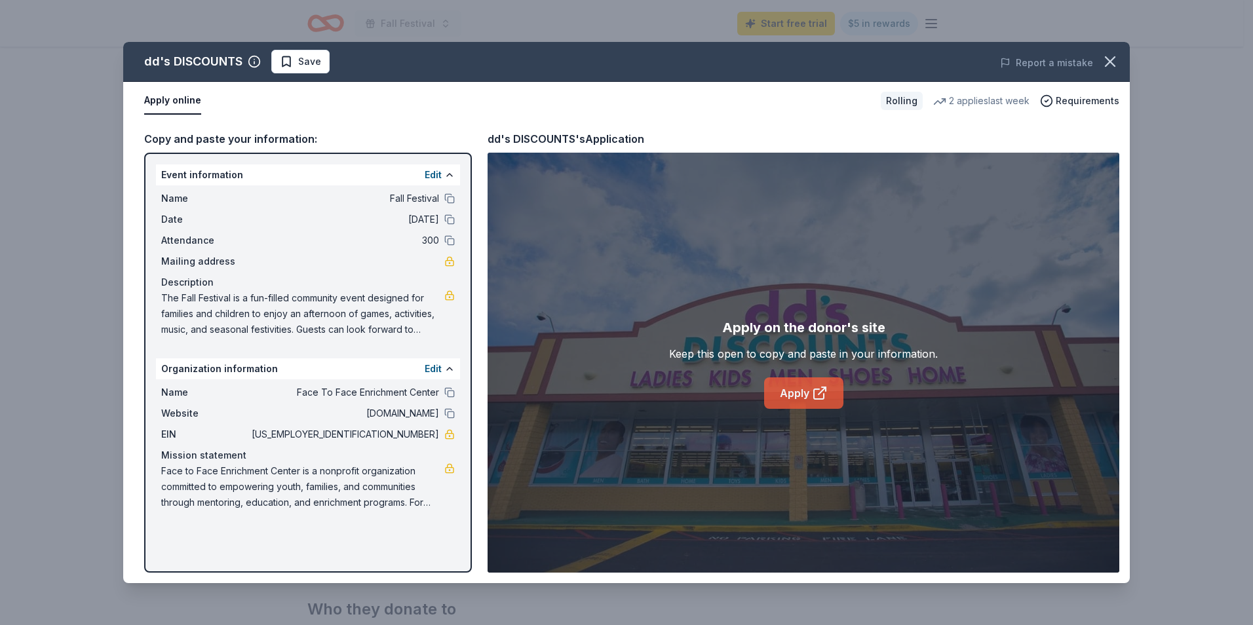 The height and width of the screenshot is (625, 1253). Describe the element at coordinates (205, 241) in the screenshot. I see `span: Attendance` at that location.